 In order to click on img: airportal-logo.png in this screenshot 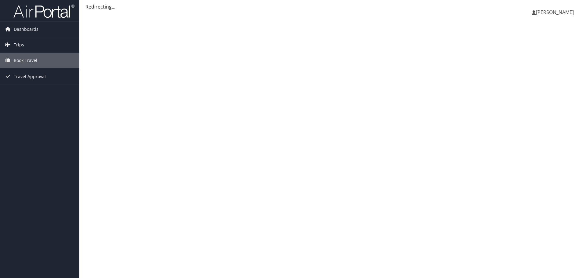, I will do `click(44, 11)`.